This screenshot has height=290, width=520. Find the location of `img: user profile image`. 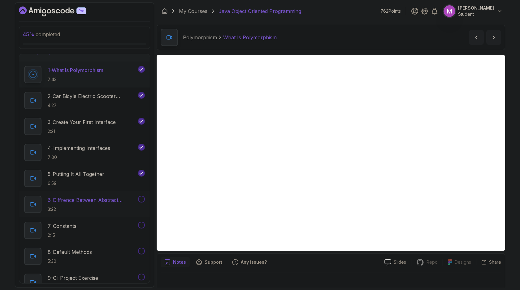

img: user profile image is located at coordinates (449, 11).